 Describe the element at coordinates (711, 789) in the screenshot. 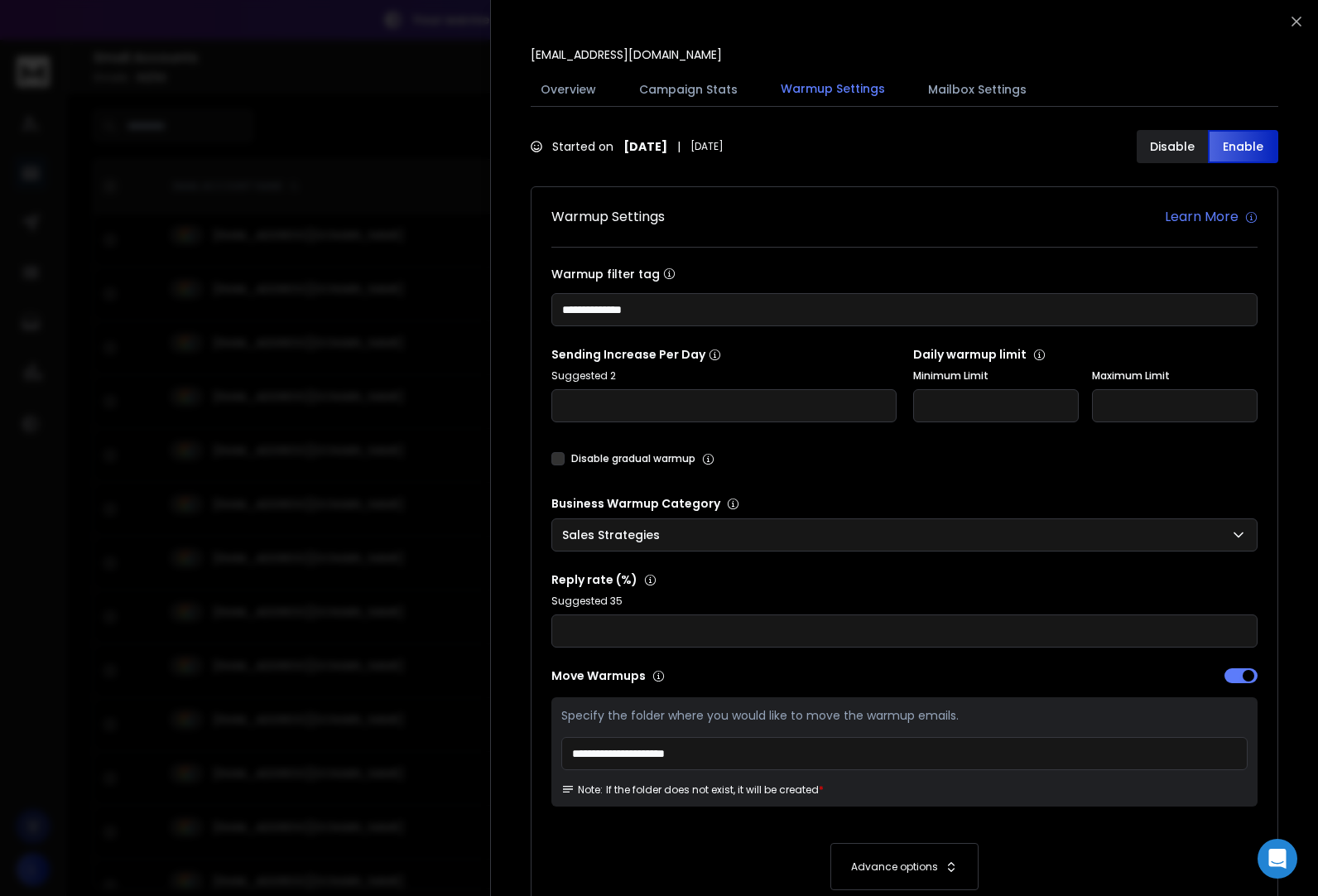

I see `p: If the folder does not exist, it will be created` at that location.